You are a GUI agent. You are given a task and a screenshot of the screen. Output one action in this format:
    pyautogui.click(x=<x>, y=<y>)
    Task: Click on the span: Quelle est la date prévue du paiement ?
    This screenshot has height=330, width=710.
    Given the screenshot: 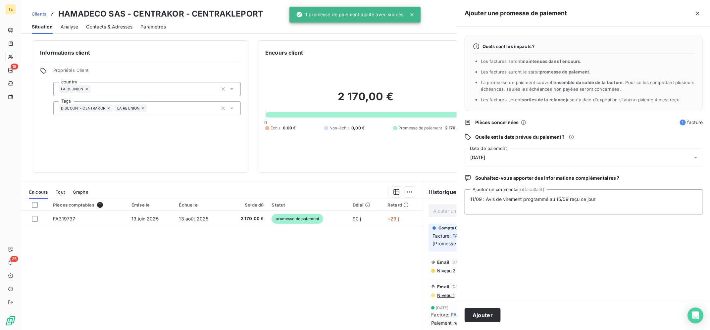 What is the action you would take?
    pyautogui.click(x=520, y=137)
    